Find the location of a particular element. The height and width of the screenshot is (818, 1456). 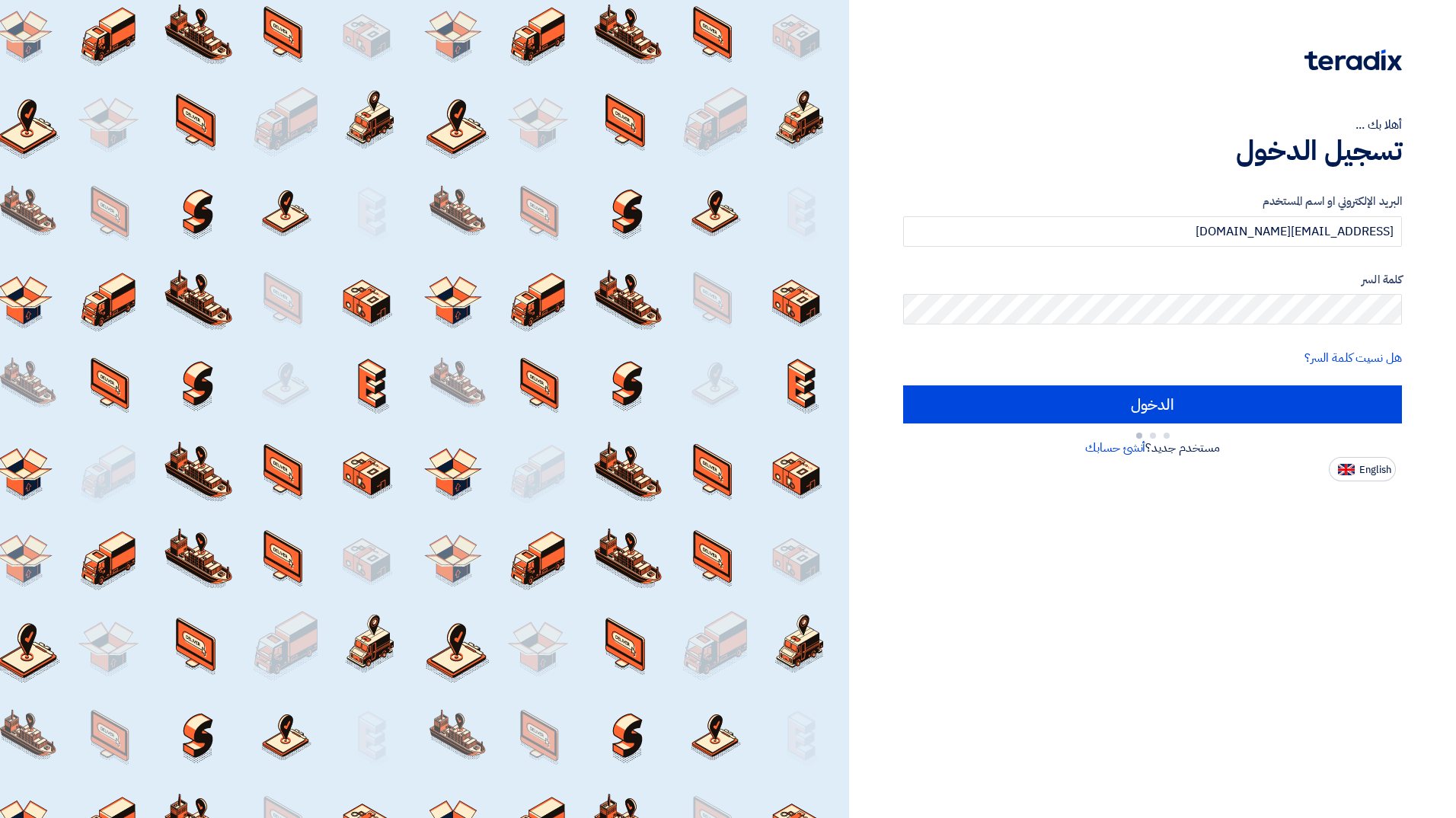

input: الدخول is located at coordinates (1153, 404).